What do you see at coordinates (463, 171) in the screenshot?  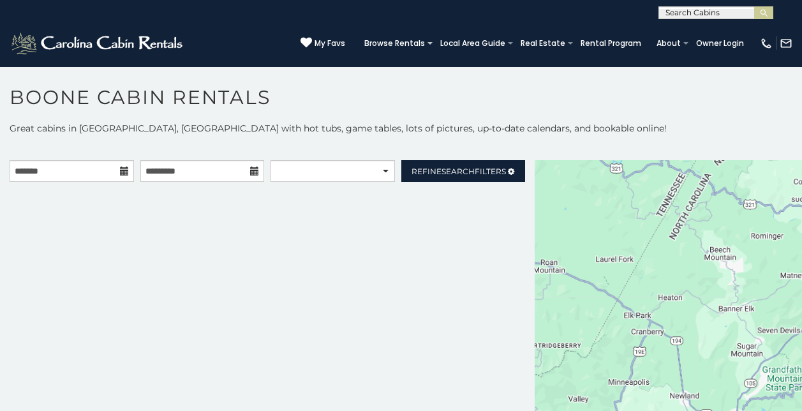 I see `a: RefineSearchFilters` at bounding box center [463, 171].